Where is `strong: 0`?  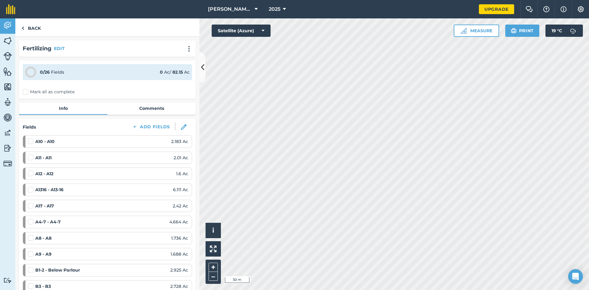
strong: 0 is located at coordinates (161, 72).